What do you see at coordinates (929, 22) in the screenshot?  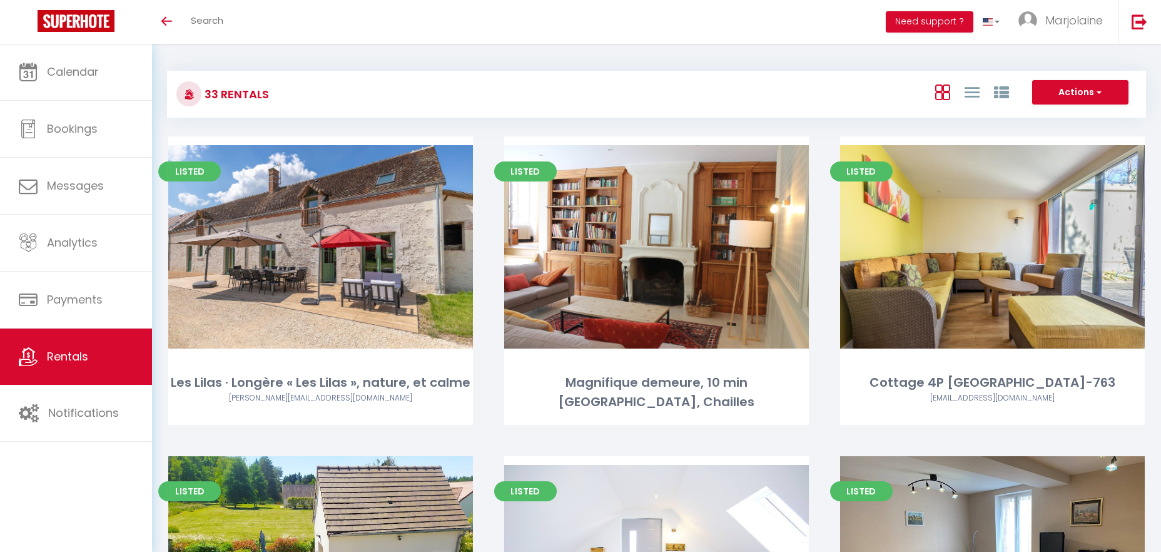 I see `button: Need support ?` at bounding box center [929, 22].